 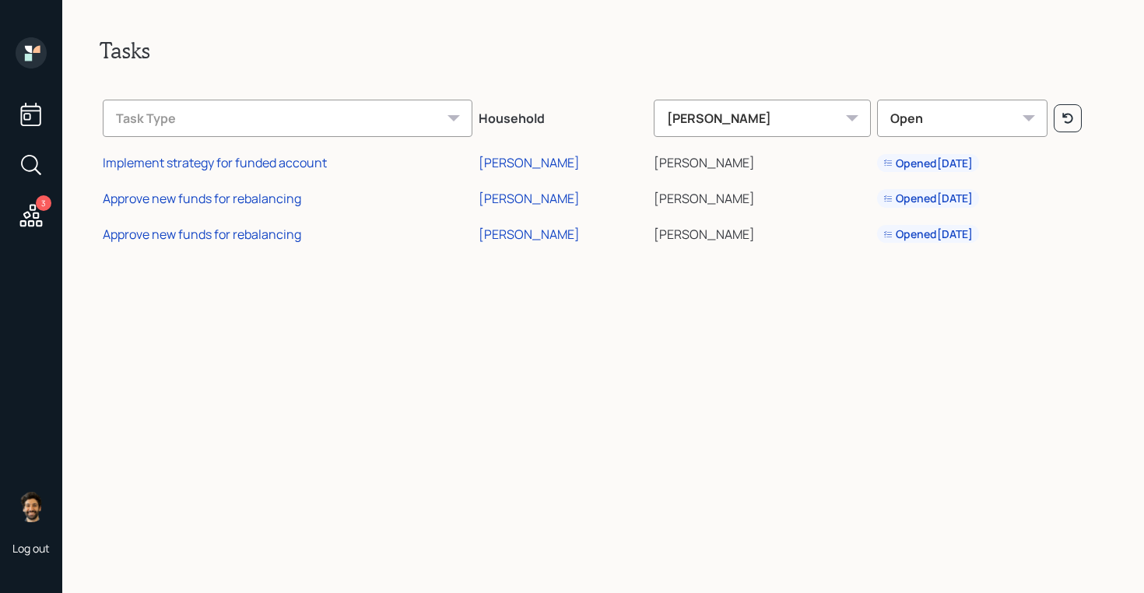 What do you see at coordinates (31, 506) in the screenshot?
I see `img: eric-schwartz-headshot.png` at bounding box center [31, 506].